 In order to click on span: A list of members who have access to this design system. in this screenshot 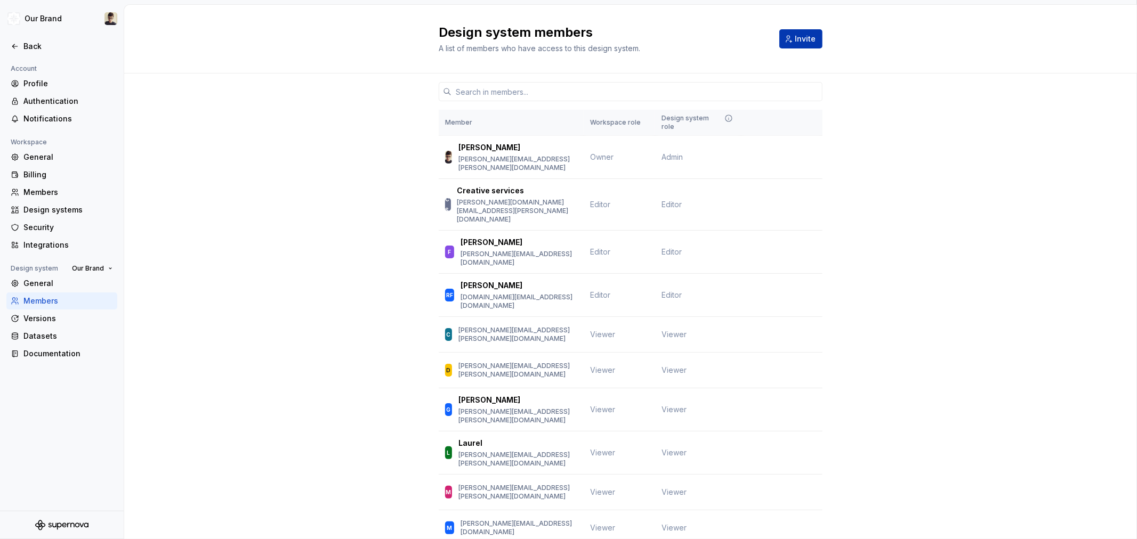, I will do `click(539, 48)`.